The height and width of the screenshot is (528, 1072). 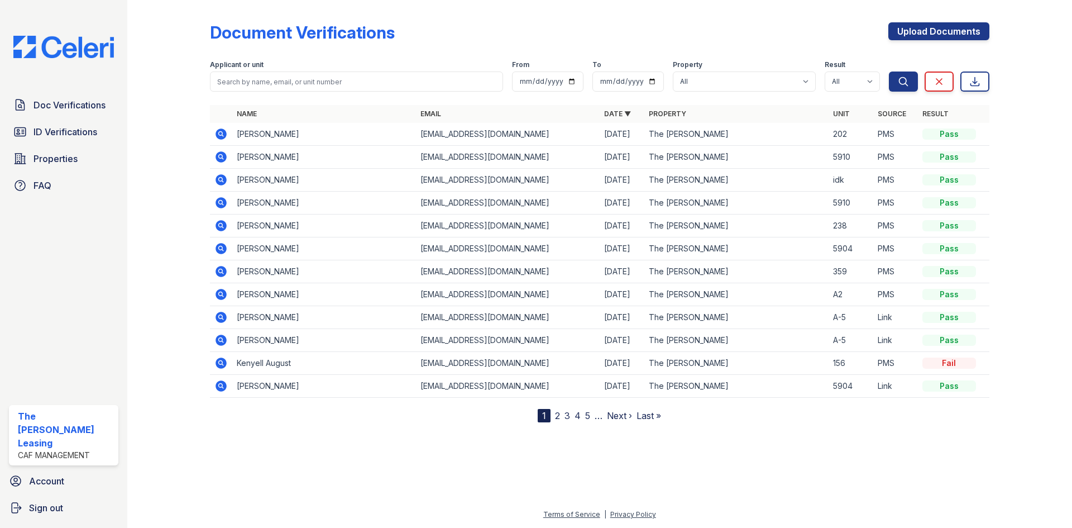 What do you see at coordinates (935, 113) in the screenshot?
I see `a: Result` at bounding box center [935, 113].